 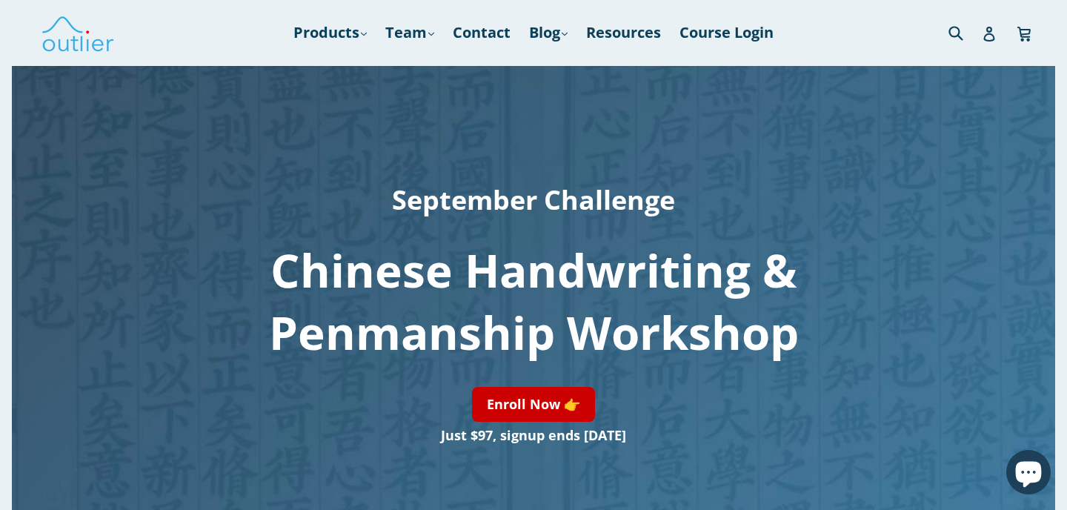 What do you see at coordinates (78, 33) in the screenshot?
I see `img: Outlier Linguistics` at bounding box center [78, 33].